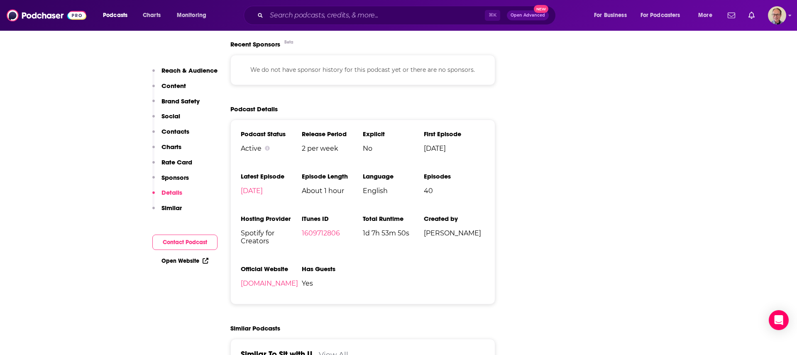 The height and width of the screenshot is (355, 797). I want to click on img: User Profile, so click(777, 15).